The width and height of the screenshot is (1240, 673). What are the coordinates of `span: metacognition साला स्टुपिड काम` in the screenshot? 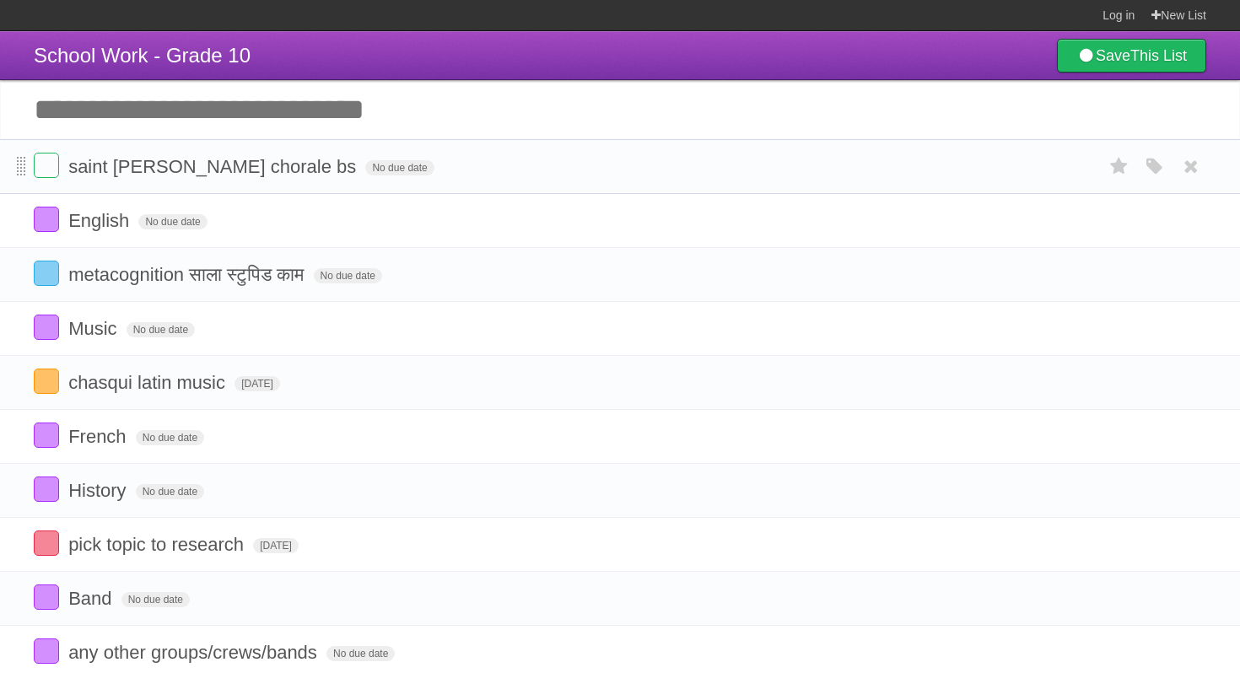 It's located at (188, 274).